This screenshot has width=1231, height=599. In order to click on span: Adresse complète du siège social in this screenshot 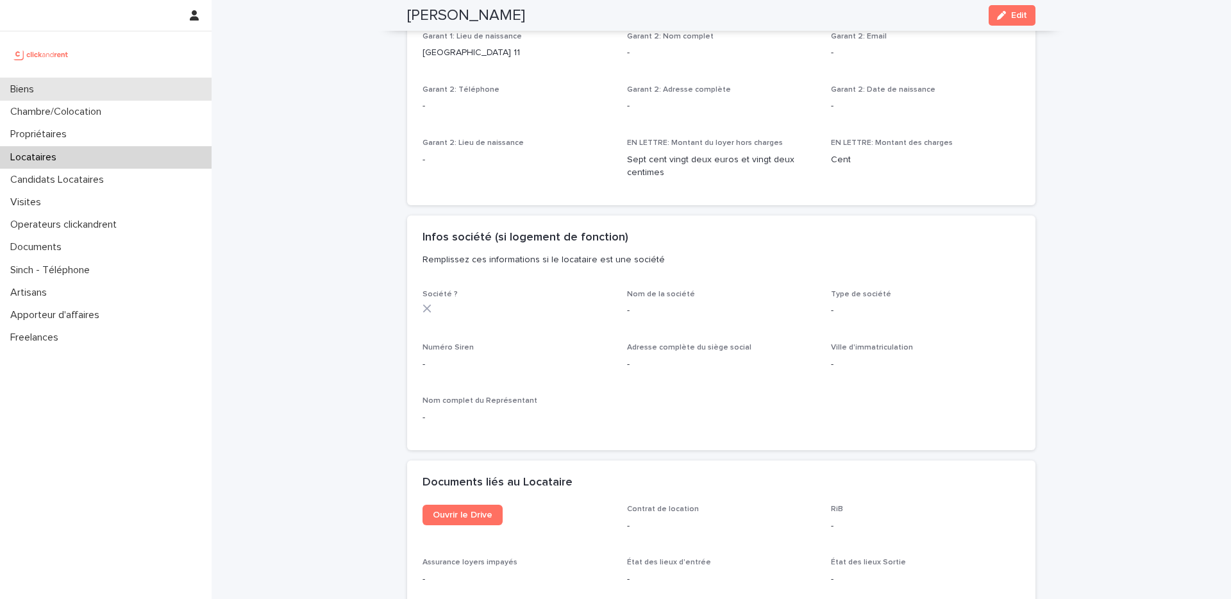, I will do `click(689, 348)`.